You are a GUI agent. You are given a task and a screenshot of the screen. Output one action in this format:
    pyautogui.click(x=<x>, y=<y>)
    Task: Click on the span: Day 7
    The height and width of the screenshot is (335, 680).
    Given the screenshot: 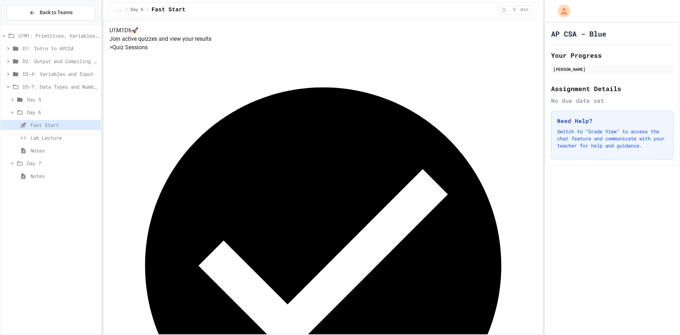 What is the action you would take?
    pyautogui.click(x=62, y=163)
    